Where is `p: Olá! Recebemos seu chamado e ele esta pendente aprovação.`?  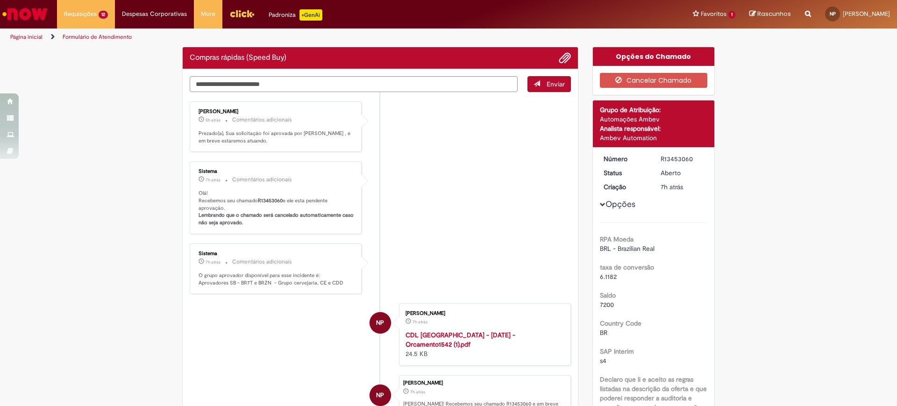
p: Olá! Recebemos seu chamado e ele esta pendente aprovação. is located at coordinates (276, 208).